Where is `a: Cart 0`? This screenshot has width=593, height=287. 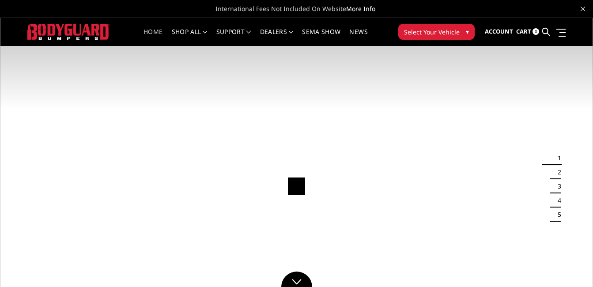 a: Cart 0 is located at coordinates (528, 32).